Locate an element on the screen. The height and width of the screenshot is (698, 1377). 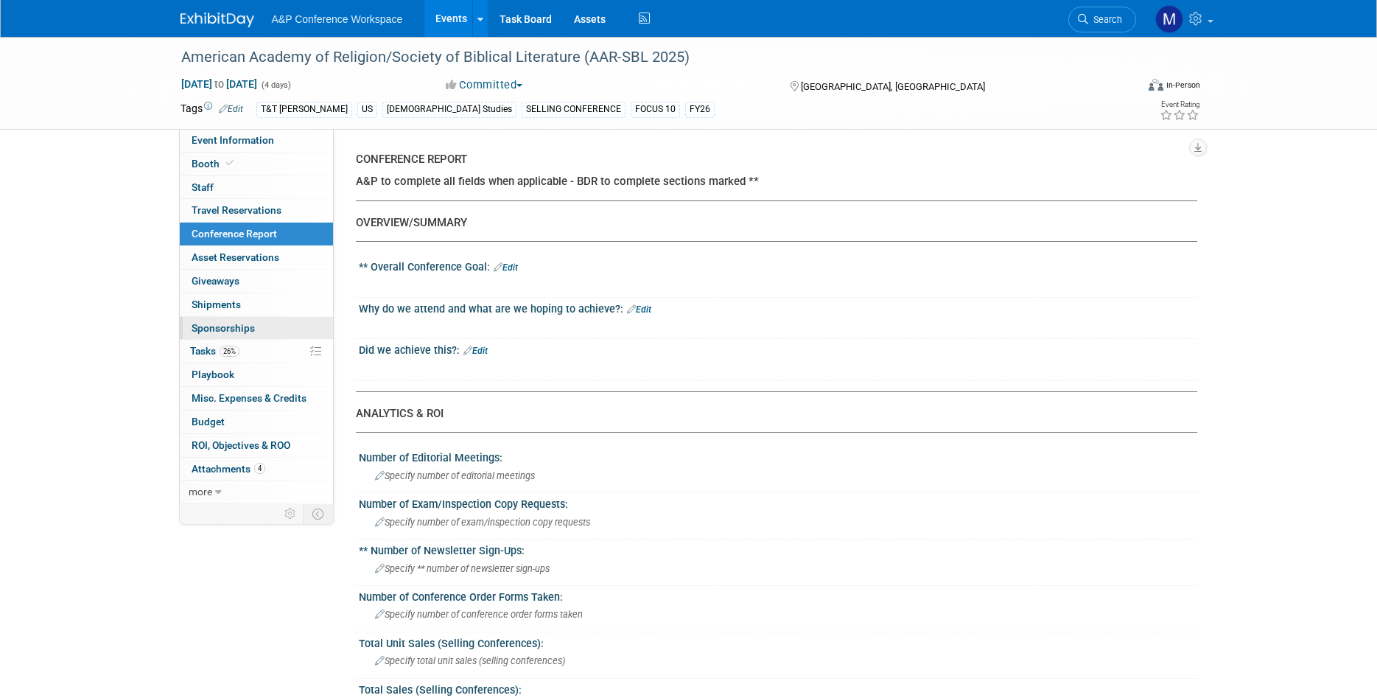
td: Toggle Event Tabs is located at coordinates (318, 514).